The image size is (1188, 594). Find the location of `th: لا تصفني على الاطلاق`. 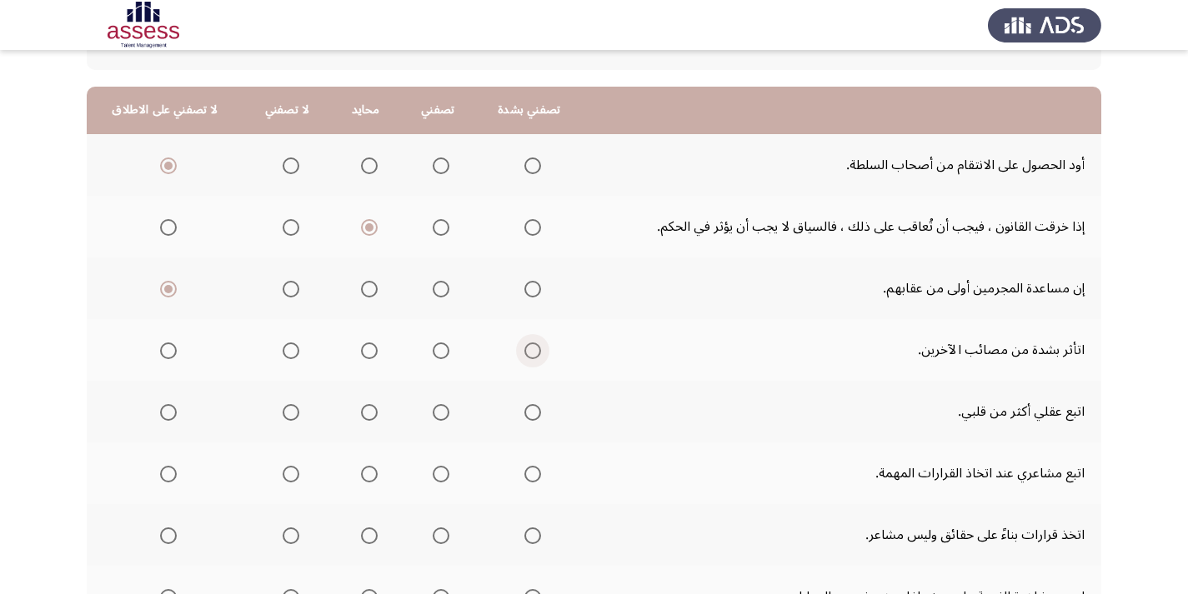

th: لا تصفني على الاطلاق is located at coordinates (165, 110).